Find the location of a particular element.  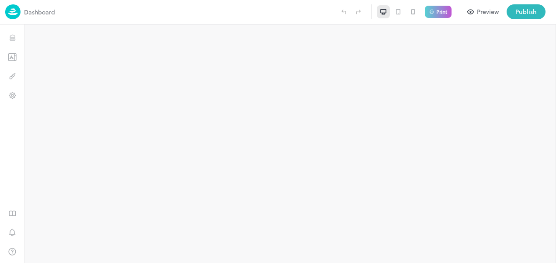

img: logo-86c26b7e.jpg is located at coordinates (13, 12).